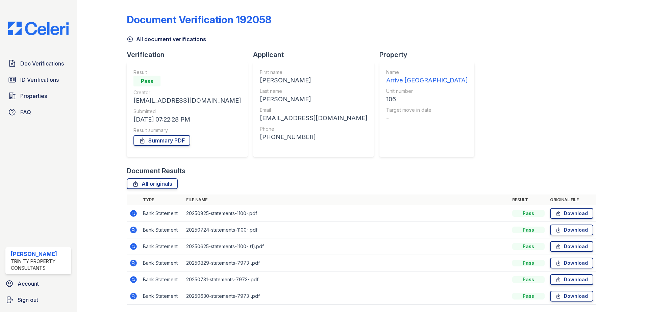 The image size is (646, 312). What do you see at coordinates (316, 55) in the screenshot?
I see `div: Applicant` at bounding box center [316, 55].